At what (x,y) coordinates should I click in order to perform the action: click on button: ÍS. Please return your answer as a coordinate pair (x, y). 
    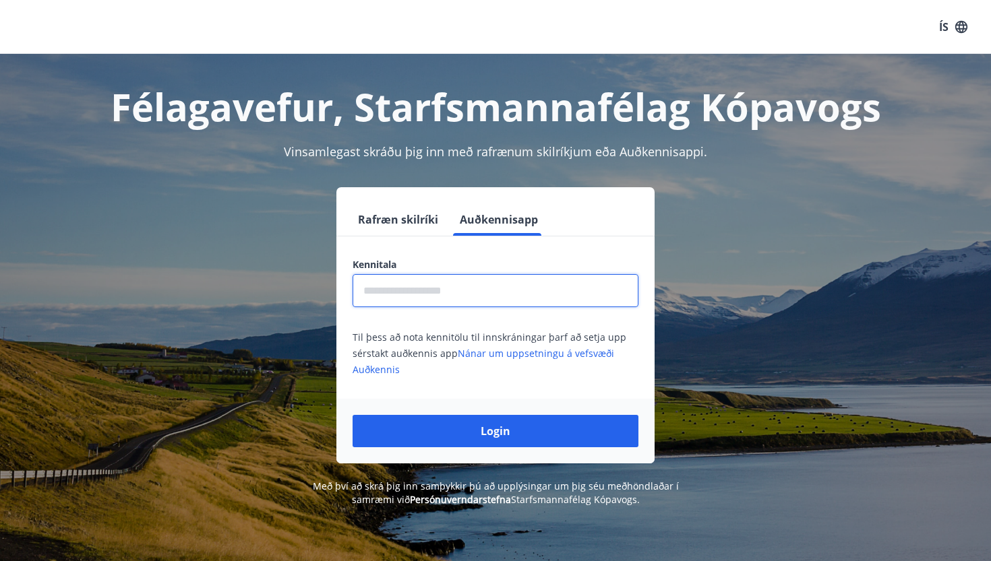
    Looking at the image, I should click on (953, 27).